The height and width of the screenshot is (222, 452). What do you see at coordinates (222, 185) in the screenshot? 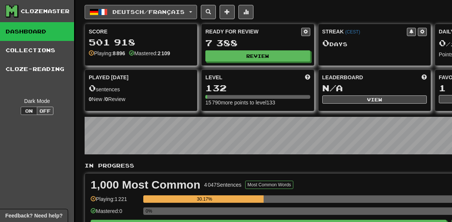
I see `div: 4 047 Sentences` at bounding box center [222, 185].